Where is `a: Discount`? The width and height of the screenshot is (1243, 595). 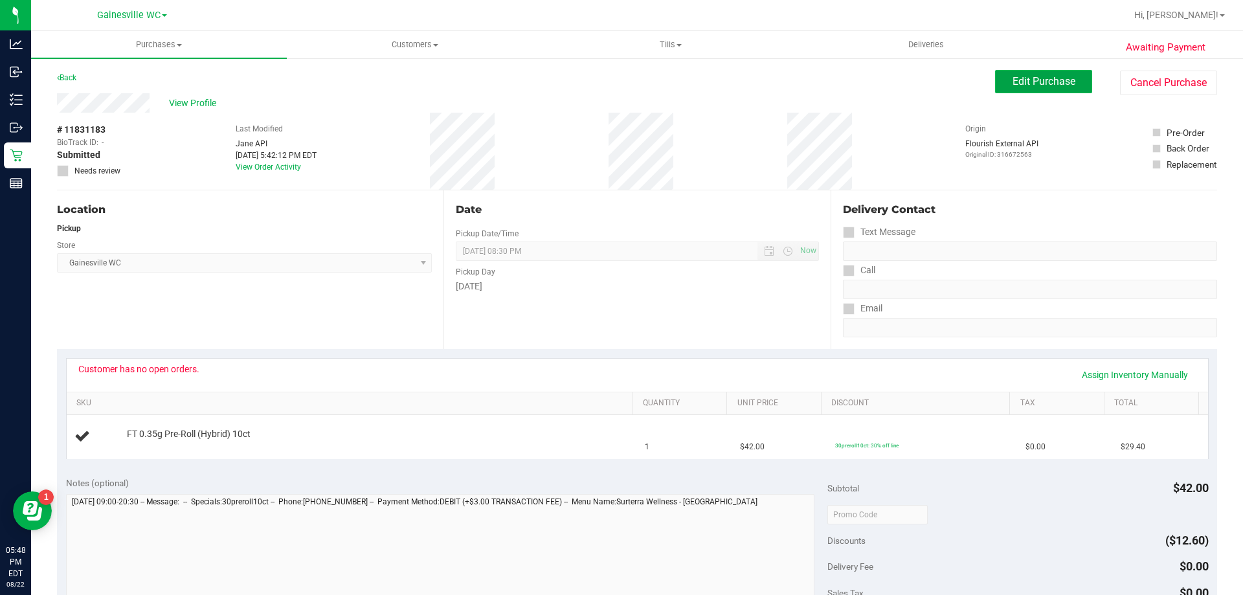
a: Discount is located at coordinates (918, 403).